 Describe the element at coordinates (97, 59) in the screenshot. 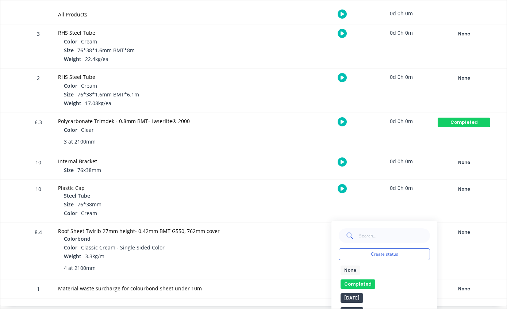

I see `span: 22.4kg/ea` at that location.